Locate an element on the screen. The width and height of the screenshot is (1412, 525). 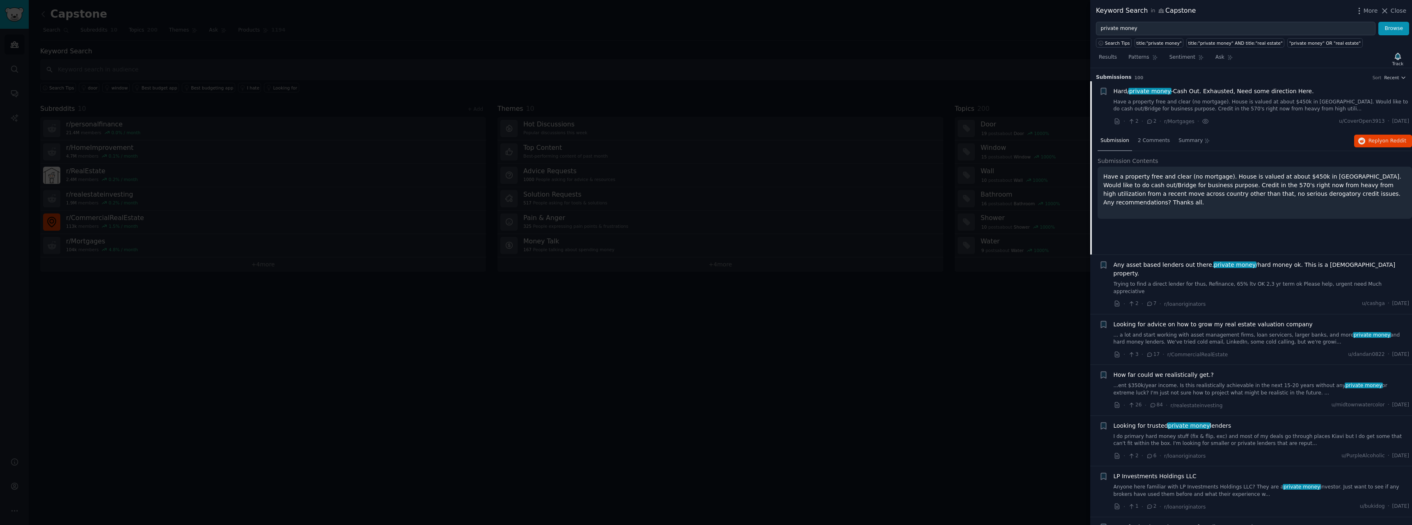
input: Try a keyword related to your business is located at coordinates (1235, 29).